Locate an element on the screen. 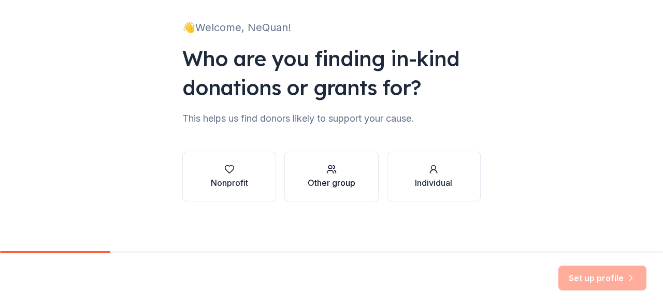  button: Other group is located at coordinates (331, 177).